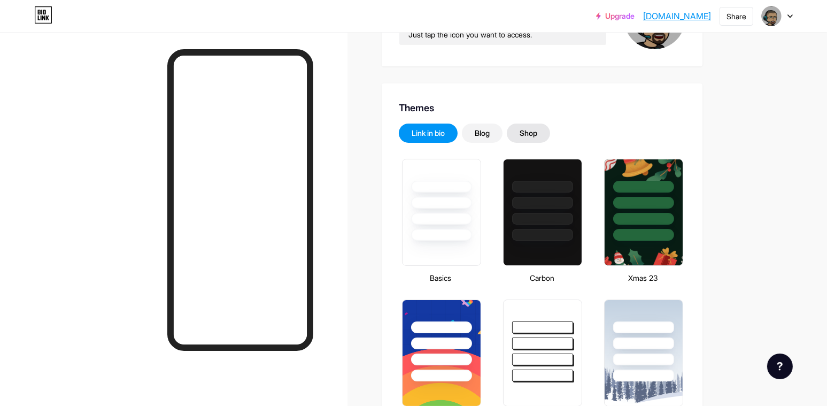  Describe the element at coordinates (482, 133) in the screenshot. I see `div: Blog` at that location.